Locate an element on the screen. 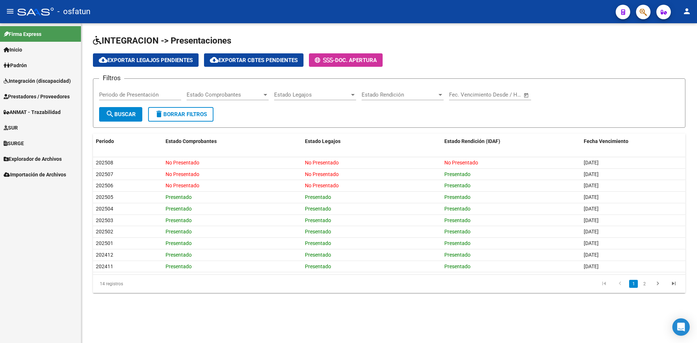 Image resolution: width=697 pixels, height=343 pixels. span: 202504 is located at coordinates (105, 209).